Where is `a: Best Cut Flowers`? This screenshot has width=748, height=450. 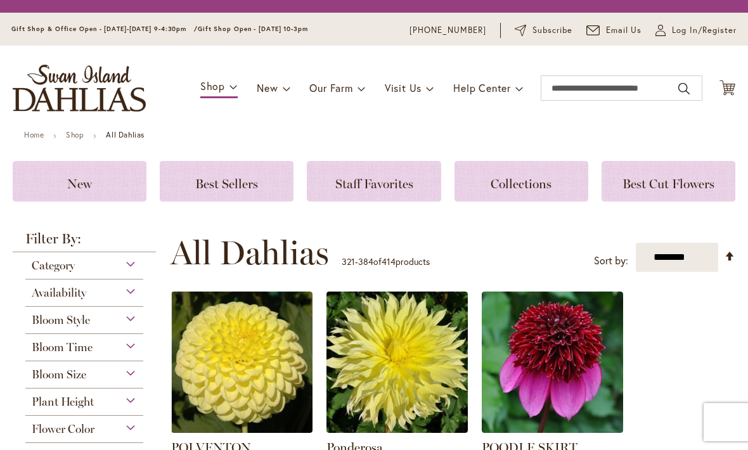 a: Best Cut Flowers is located at coordinates (668, 181).